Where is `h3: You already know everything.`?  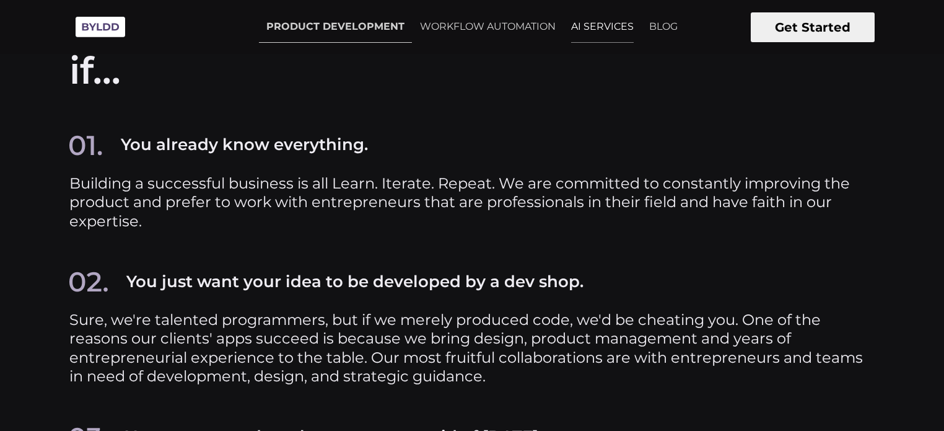 h3: You already know everything. is located at coordinates (244, 145).